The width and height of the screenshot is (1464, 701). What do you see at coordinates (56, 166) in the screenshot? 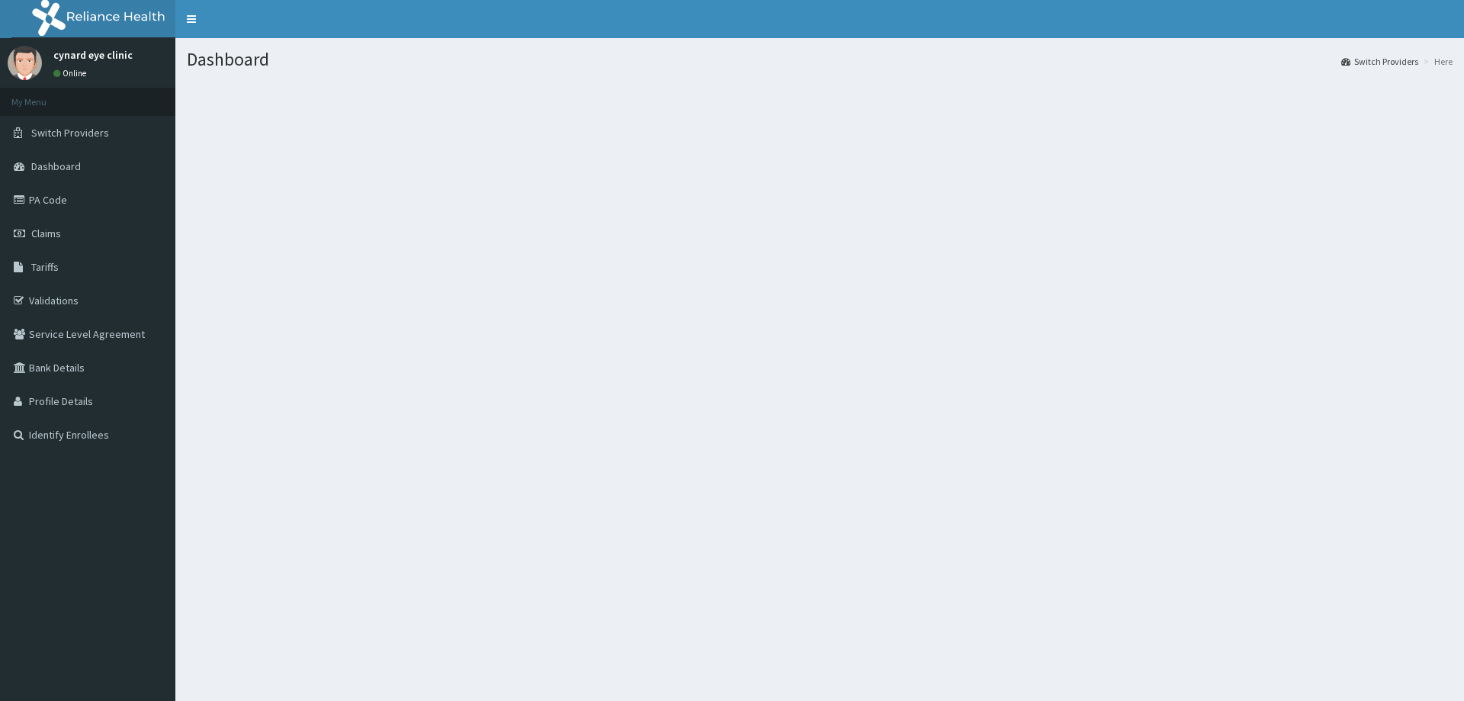
I see `span: Dashboard` at bounding box center [56, 166].